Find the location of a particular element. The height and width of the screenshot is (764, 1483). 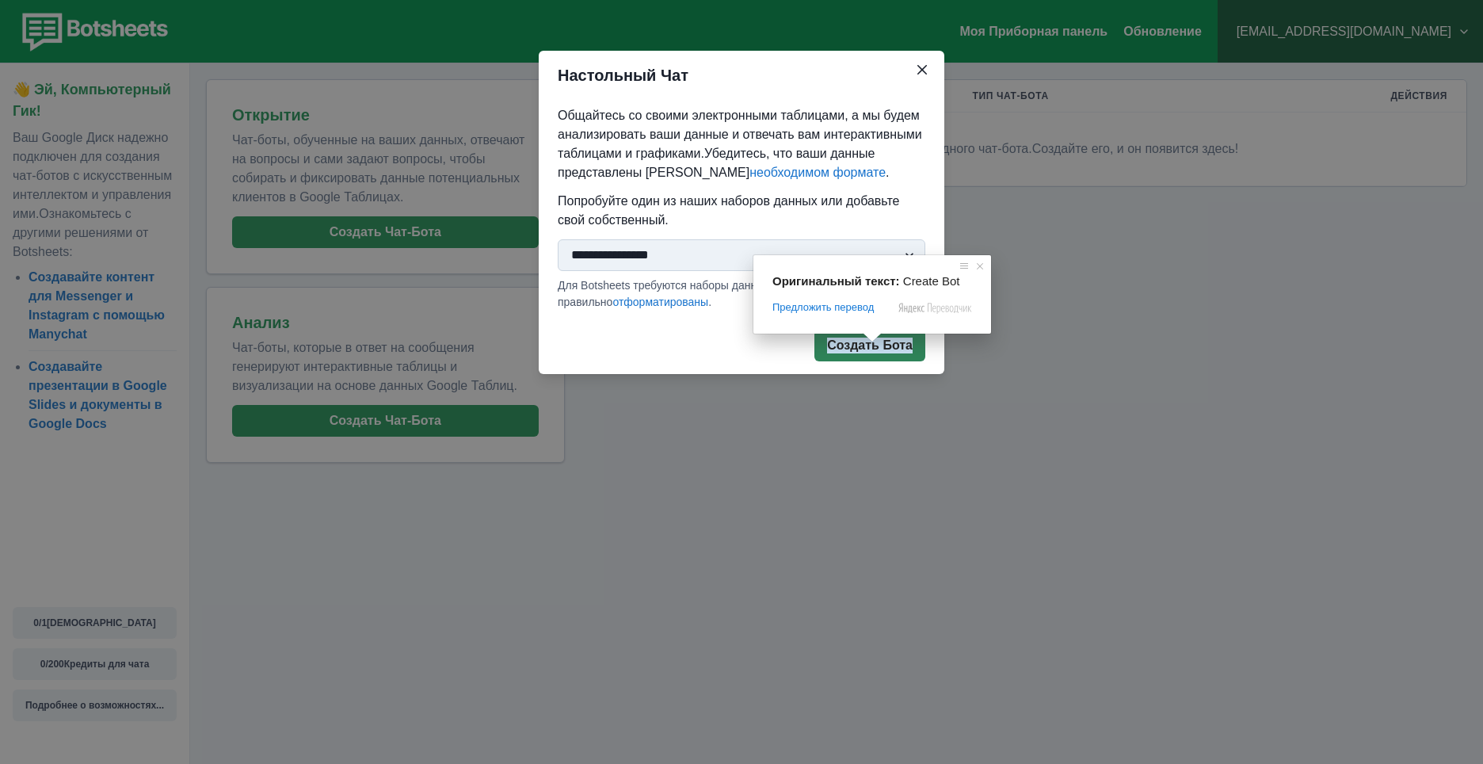

ya-tr-span: Попробуйте один из наших наборов данных или добавьте свой собственный. is located at coordinates (728, 210).